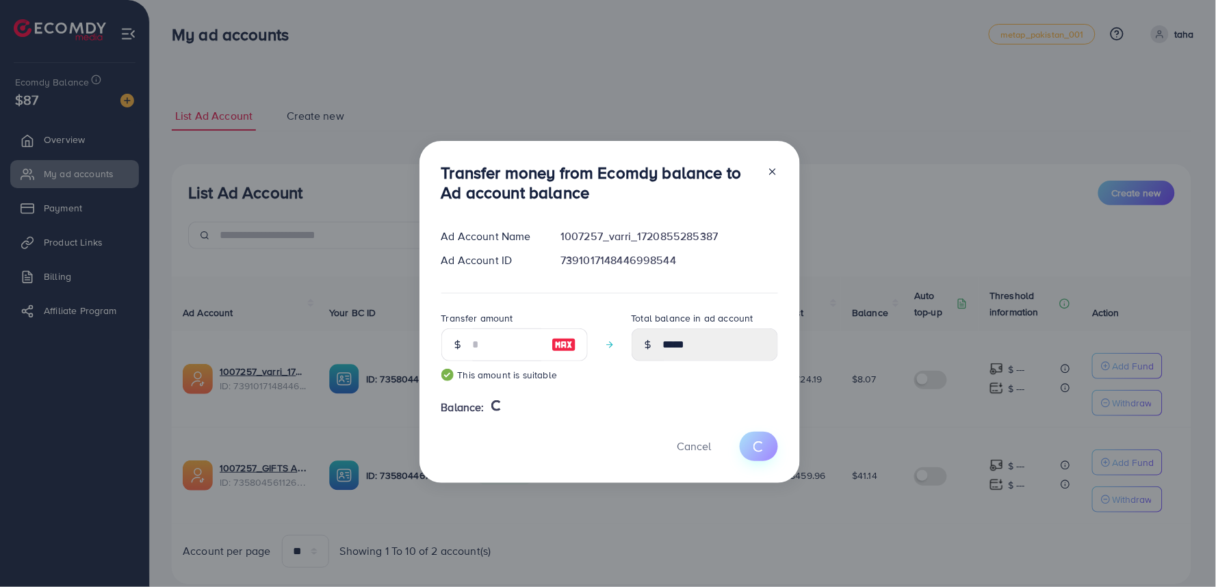 This screenshot has height=587, width=1216. Describe the element at coordinates (695, 446) in the screenshot. I see `span: Cancel` at that location.